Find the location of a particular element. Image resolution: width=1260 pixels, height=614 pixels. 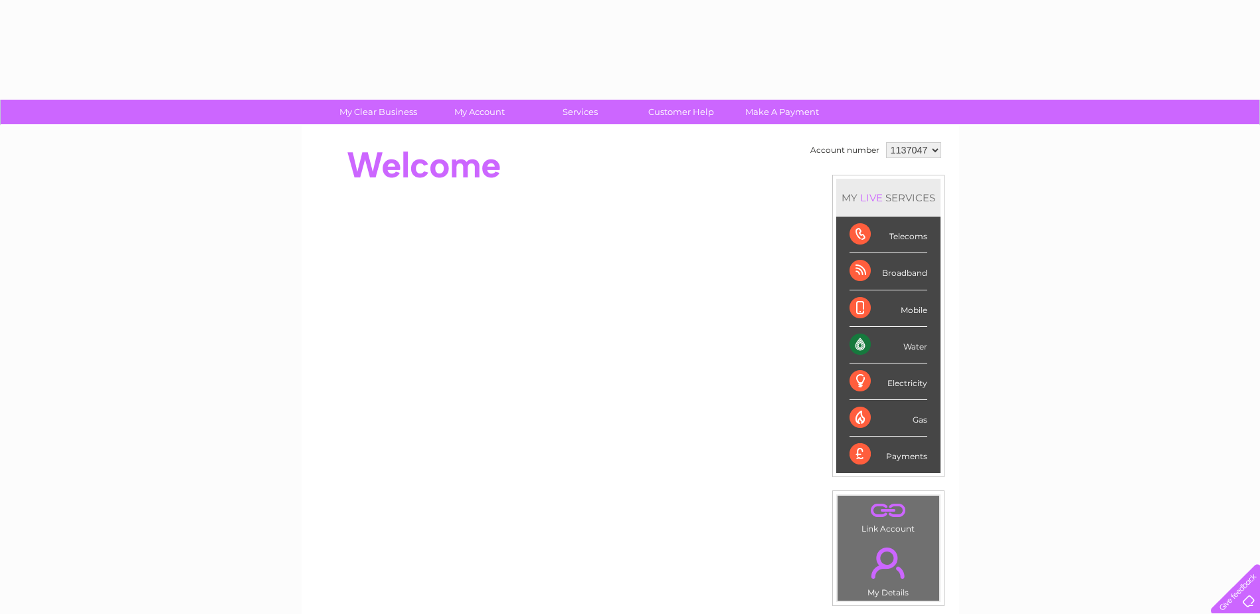

a: Make A Payment is located at coordinates (782, 112).